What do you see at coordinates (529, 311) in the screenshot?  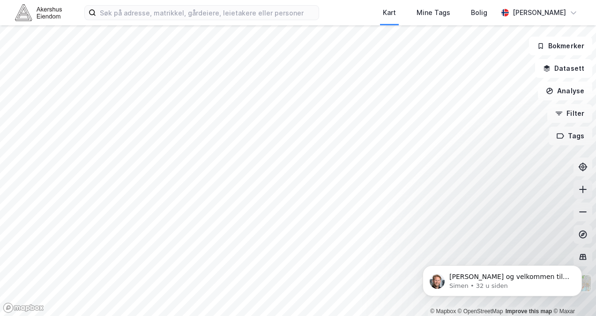 I see `a: Improve this map` at bounding box center [529, 311].